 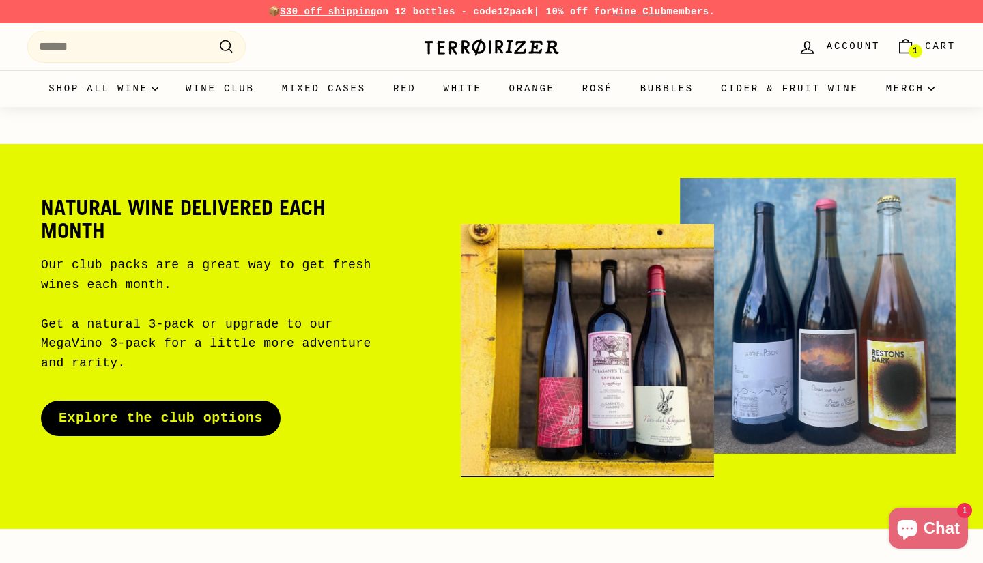 I want to click on a: Rosé, so click(x=597, y=89).